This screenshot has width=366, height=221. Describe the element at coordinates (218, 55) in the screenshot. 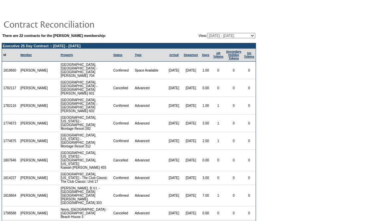

I see `a: ARTokens` at that location.